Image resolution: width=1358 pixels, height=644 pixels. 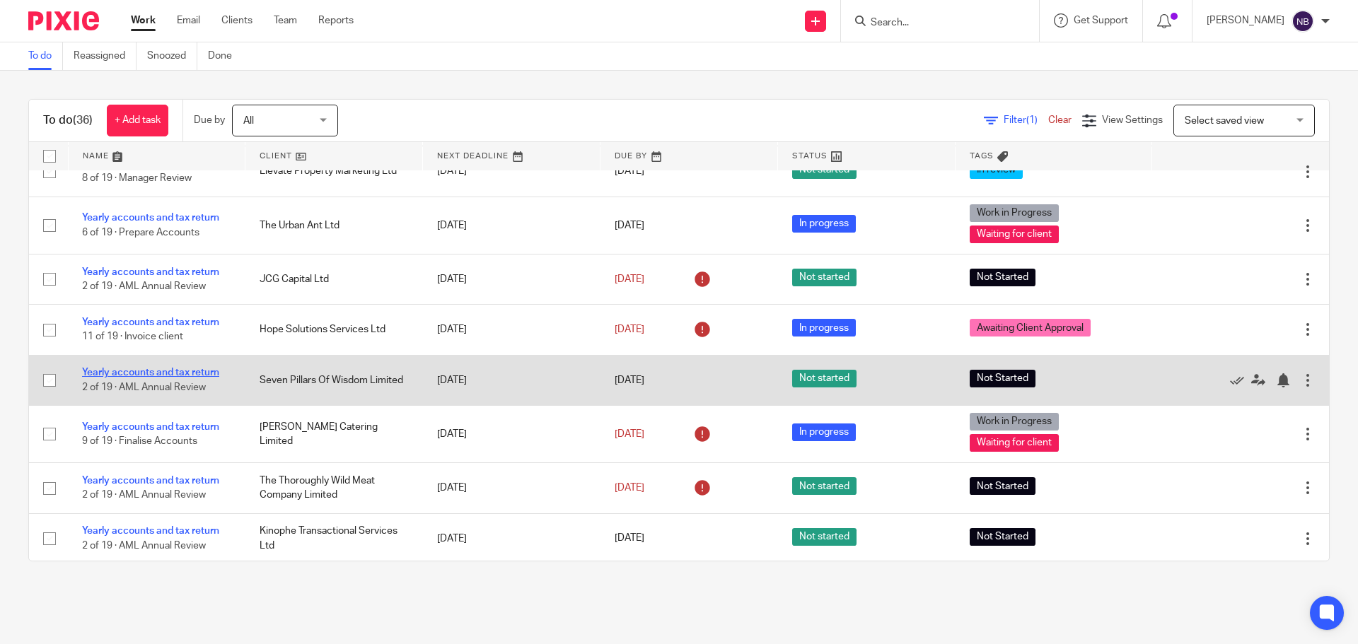 I want to click on span: 8 of 19 · Manager Review, so click(x=137, y=179).